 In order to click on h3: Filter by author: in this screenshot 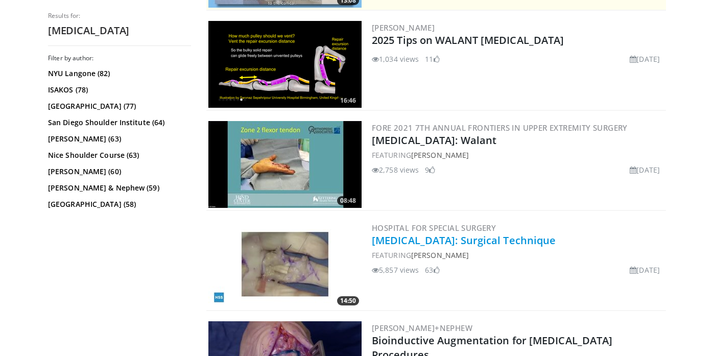, I will do `click(119, 58)`.